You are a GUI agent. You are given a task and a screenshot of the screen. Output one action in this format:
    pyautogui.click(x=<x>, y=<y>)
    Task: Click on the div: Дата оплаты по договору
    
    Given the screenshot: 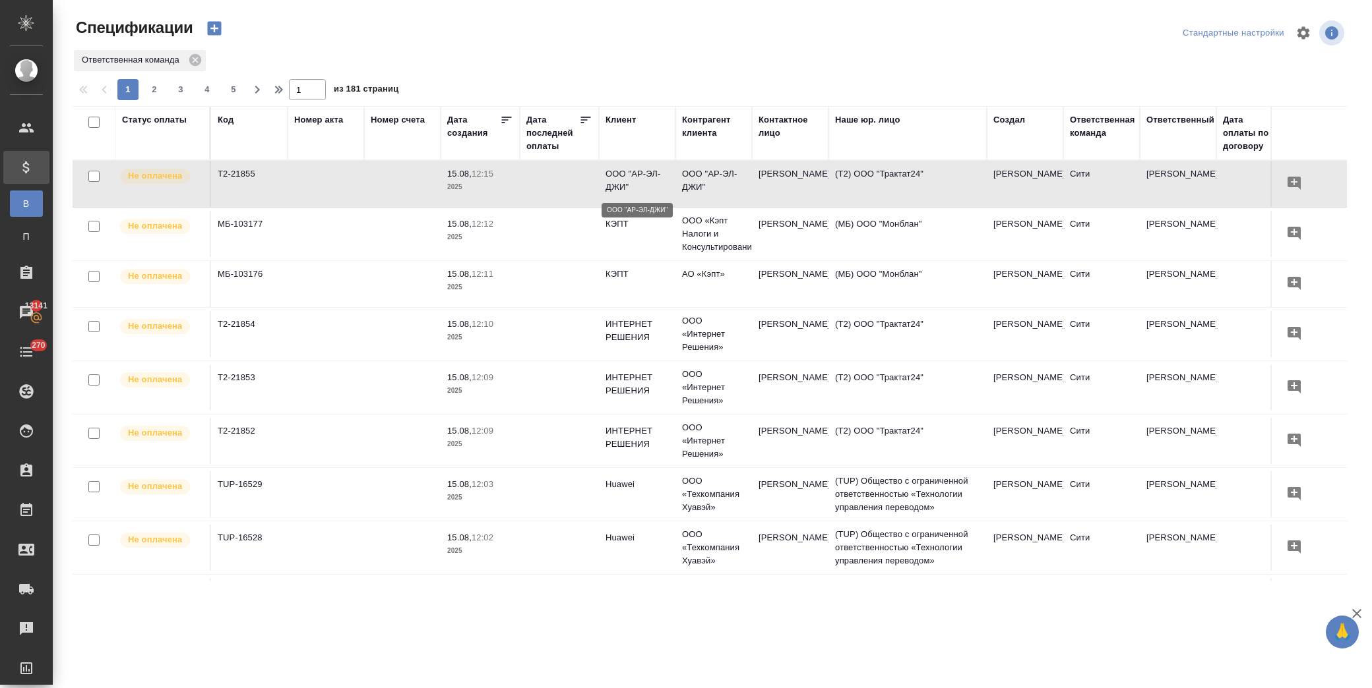 What is the action you would take?
    pyautogui.click(x=1249, y=133)
    